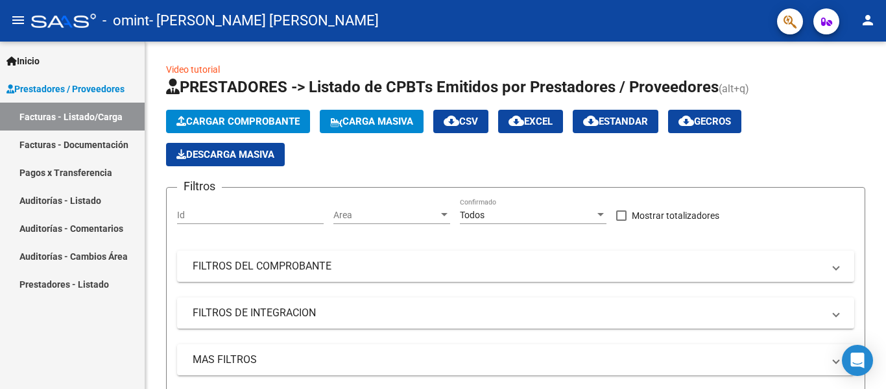  I want to click on button: CSV, so click(461, 121).